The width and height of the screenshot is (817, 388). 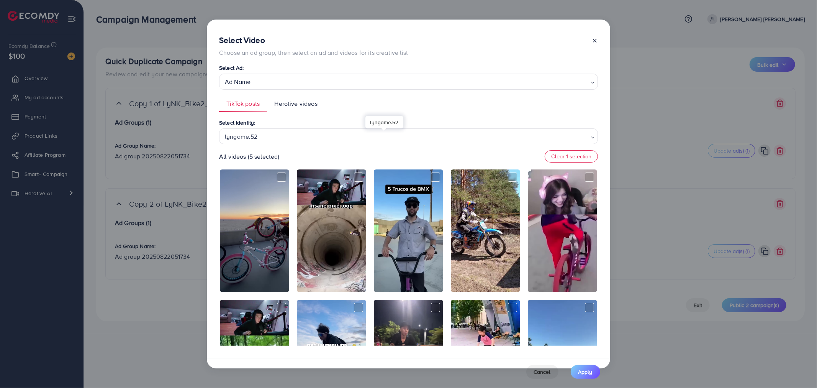 What do you see at coordinates (254, 231) in the screenshot?
I see `img: oIwFRioh0AcSBGMwABA2rnFbiBIEoIfmCBHHdG~tplv-noop.image` at bounding box center [254, 231].